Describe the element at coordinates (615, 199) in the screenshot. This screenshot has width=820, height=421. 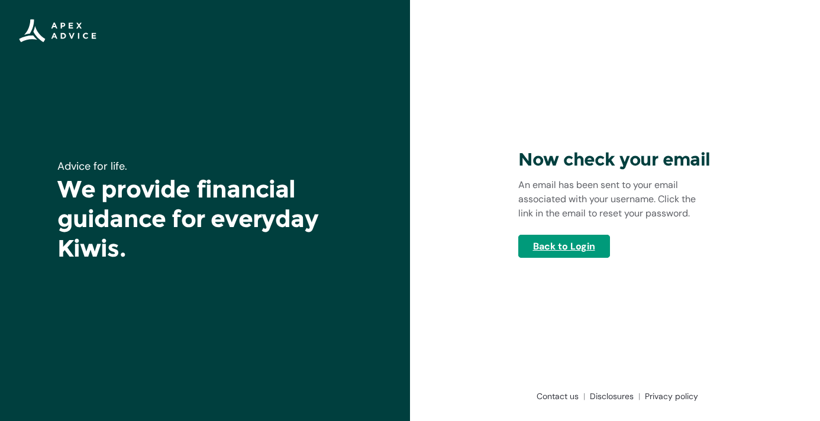
I see `p: An email has been sent to your email associated with your username. Click the link in the email t...` at that location.